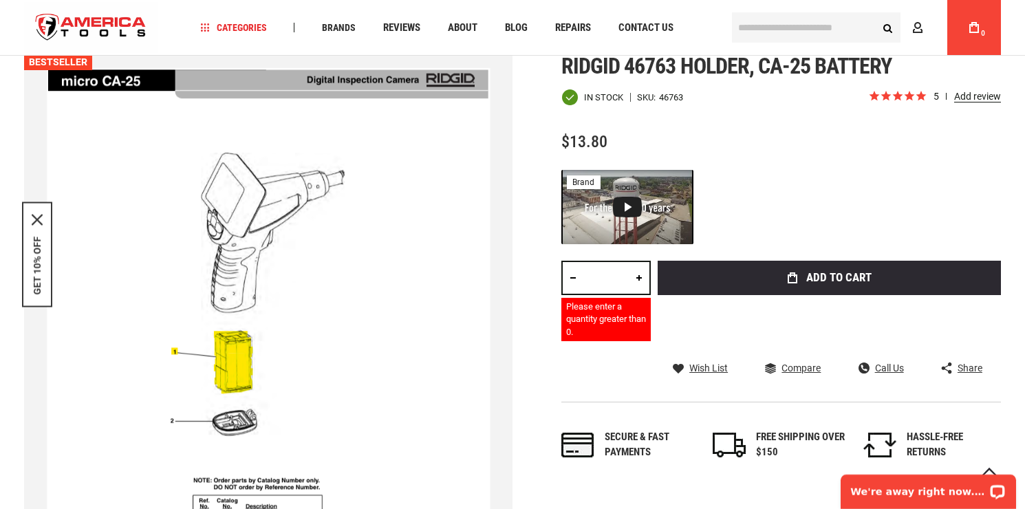 The height and width of the screenshot is (509, 1025). Describe the element at coordinates (881, 368) in the screenshot. I see `a: Call Us` at that location.